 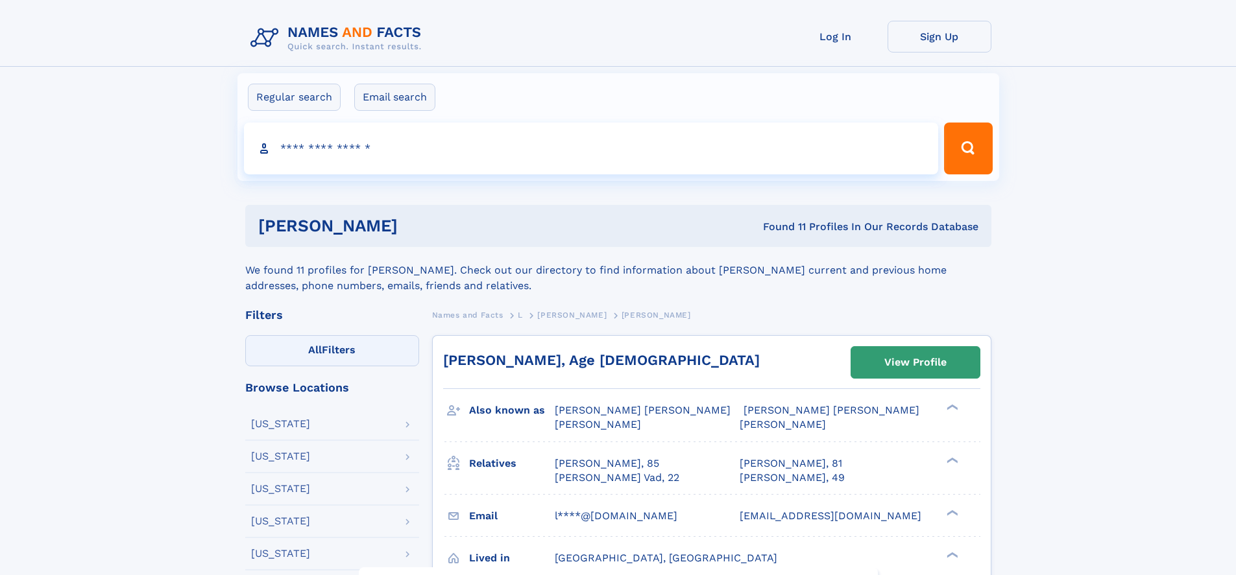 I want to click on button: Search Button, so click(x=968, y=149).